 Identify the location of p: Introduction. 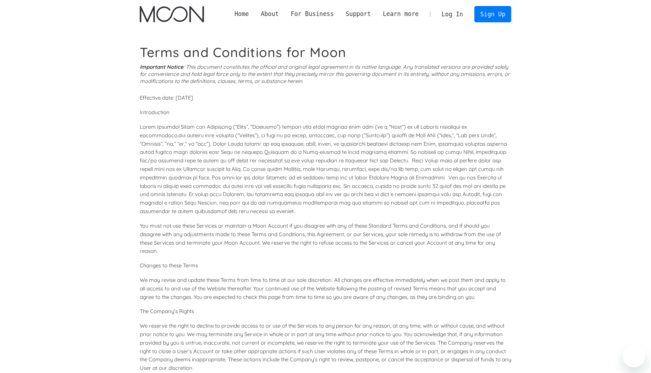
(326, 113).